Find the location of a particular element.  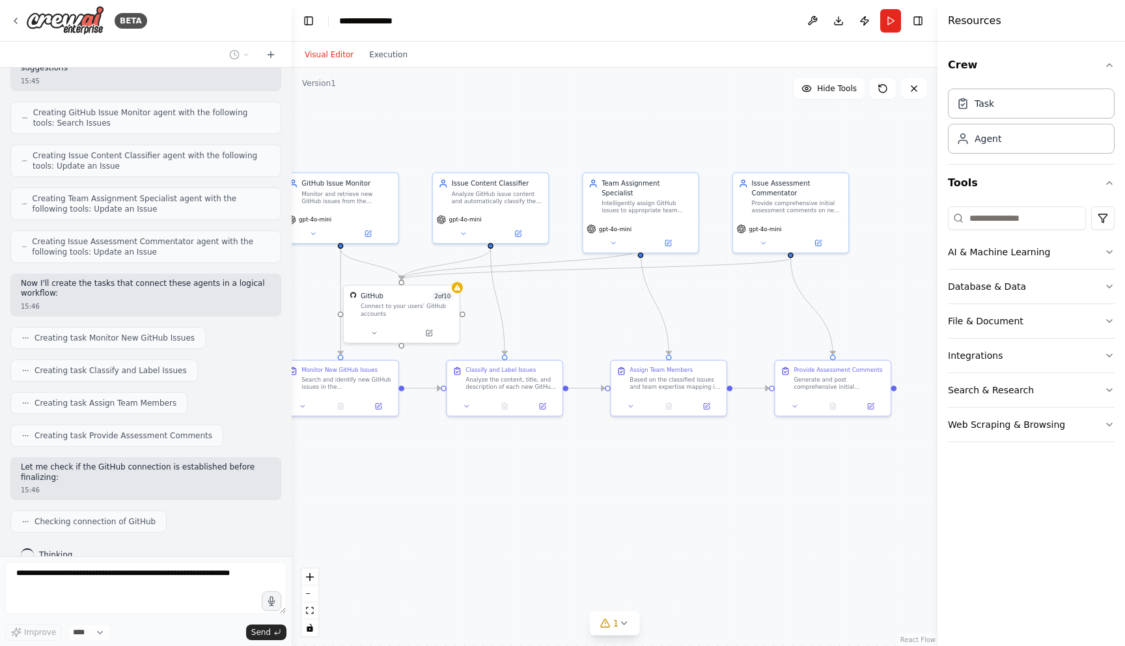

button: Visual Editor is located at coordinates (329, 55).